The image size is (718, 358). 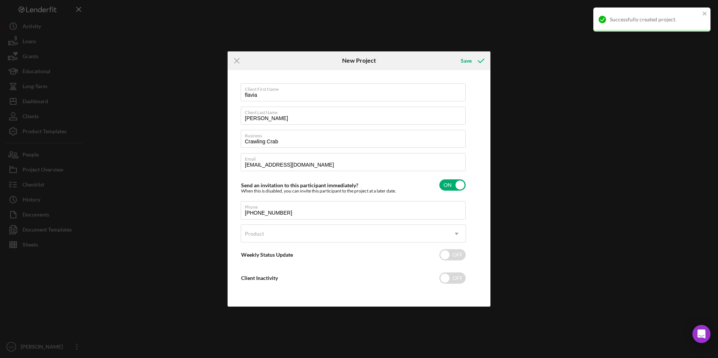 What do you see at coordinates (701, 334) in the screenshot?
I see `div: Open Intercom Messenger` at bounding box center [701, 334].